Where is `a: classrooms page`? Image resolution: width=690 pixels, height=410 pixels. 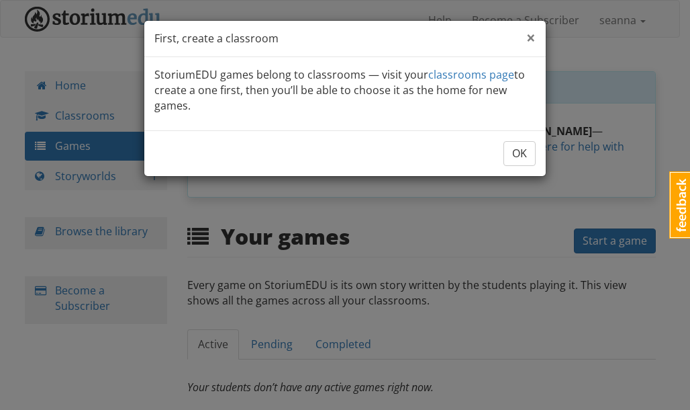 a: classrooms page is located at coordinates (471, 75).